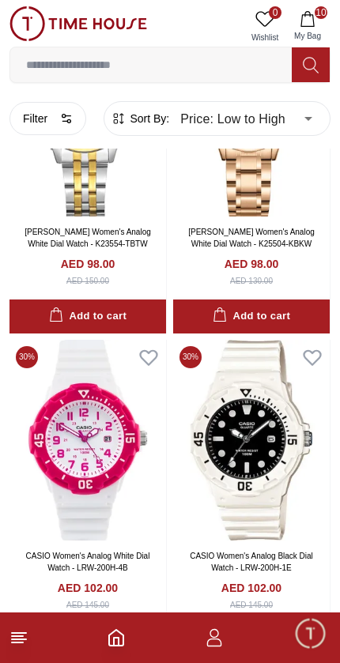 The height and width of the screenshot is (663, 340). What do you see at coordinates (251, 281) in the screenshot?
I see `div: AED 130.00` at bounding box center [251, 281].